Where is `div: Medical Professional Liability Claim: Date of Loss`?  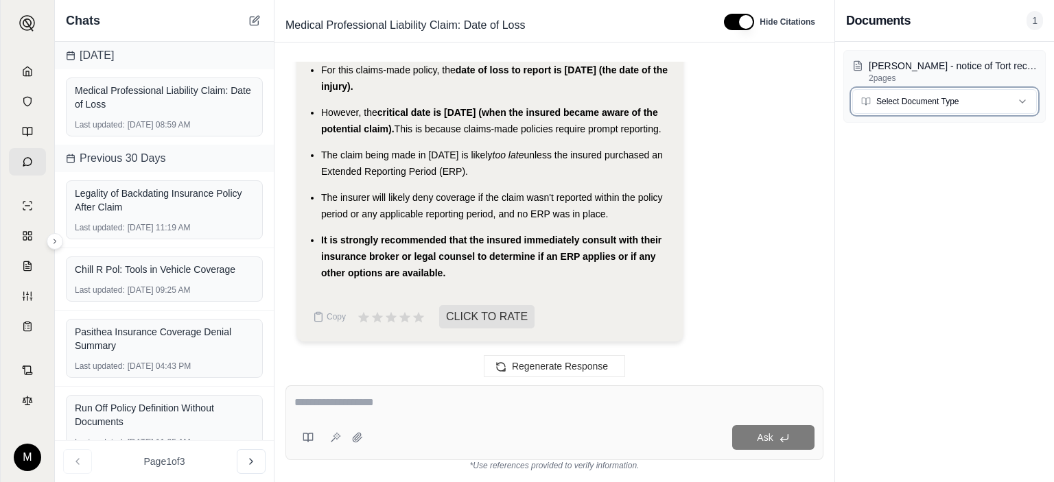
div: Medical Professional Liability Claim: Date of Loss is located at coordinates (164, 97).